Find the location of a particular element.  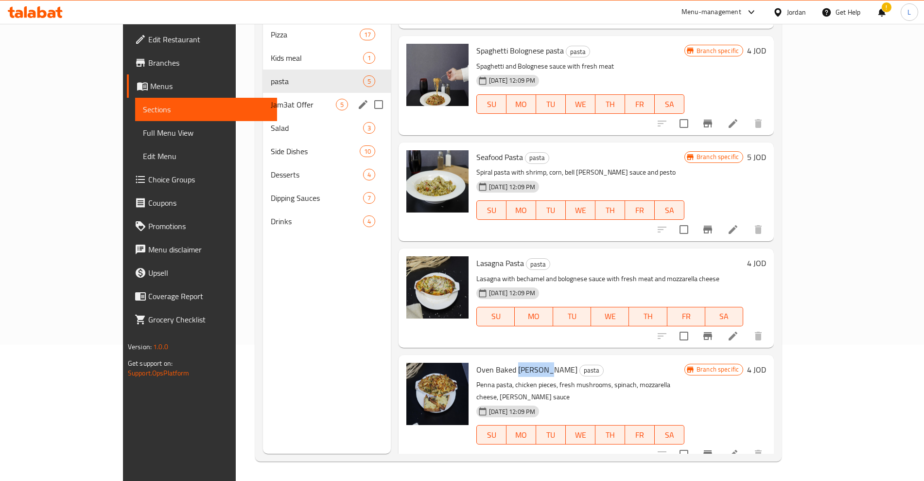

div: Salad3 is located at coordinates (327, 128).